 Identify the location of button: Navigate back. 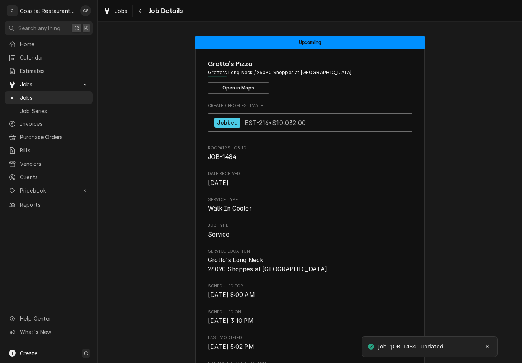
(140, 11).